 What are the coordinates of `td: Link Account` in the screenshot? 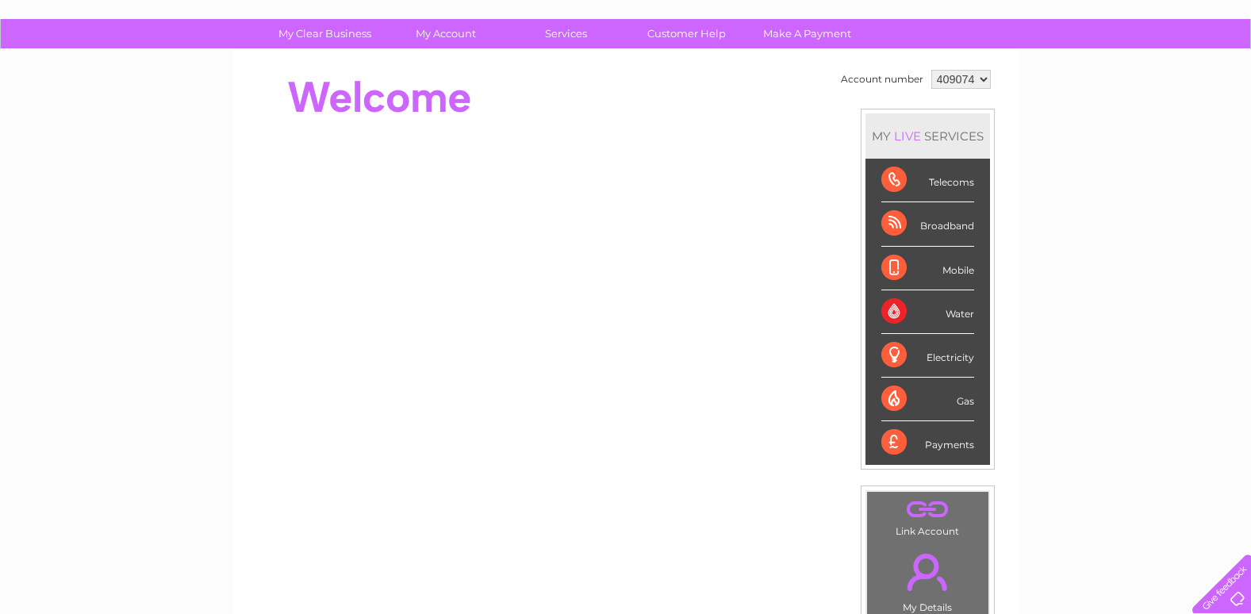 It's located at (928, 516).